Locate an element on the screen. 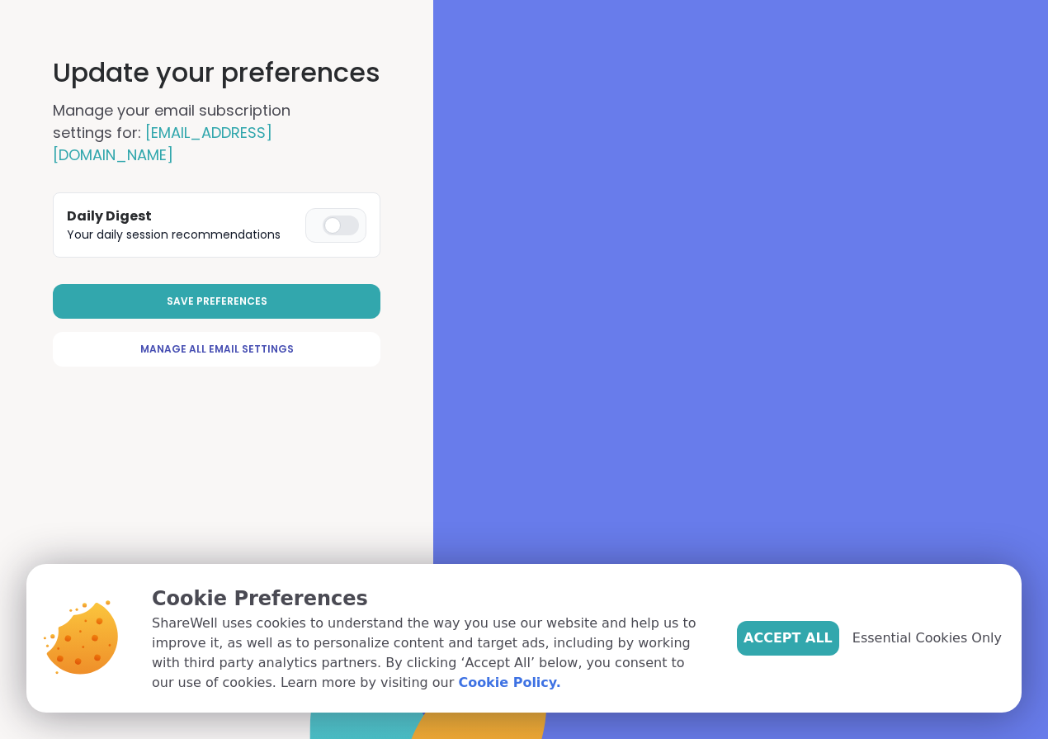 The width and height of the screenshot is (1048, 739). p: Cookie Preferences is located at coordinates (431, 599).